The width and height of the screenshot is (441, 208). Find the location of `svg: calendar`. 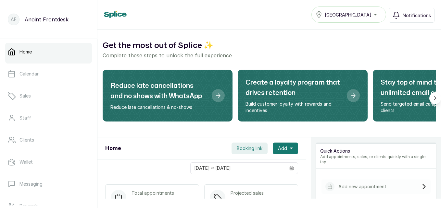

svg: calendar is located at coordinates (291, 168).